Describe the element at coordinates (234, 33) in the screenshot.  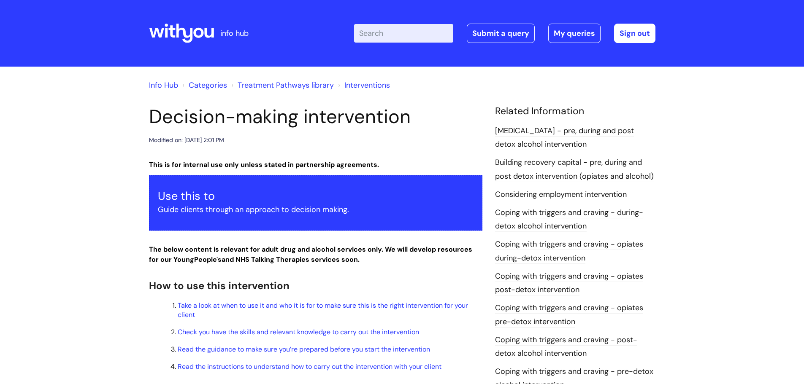
I see `p: info hub` at that location.